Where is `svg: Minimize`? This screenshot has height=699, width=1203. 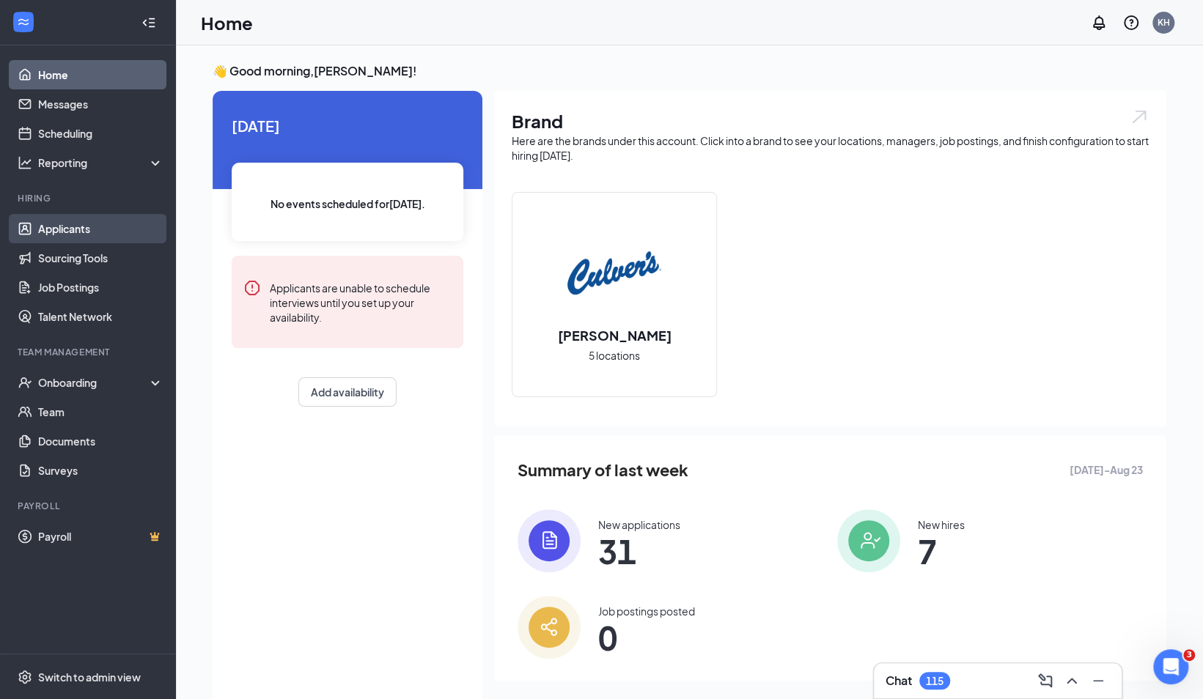 svg: Minimize is located at coordinates (1098, 681).